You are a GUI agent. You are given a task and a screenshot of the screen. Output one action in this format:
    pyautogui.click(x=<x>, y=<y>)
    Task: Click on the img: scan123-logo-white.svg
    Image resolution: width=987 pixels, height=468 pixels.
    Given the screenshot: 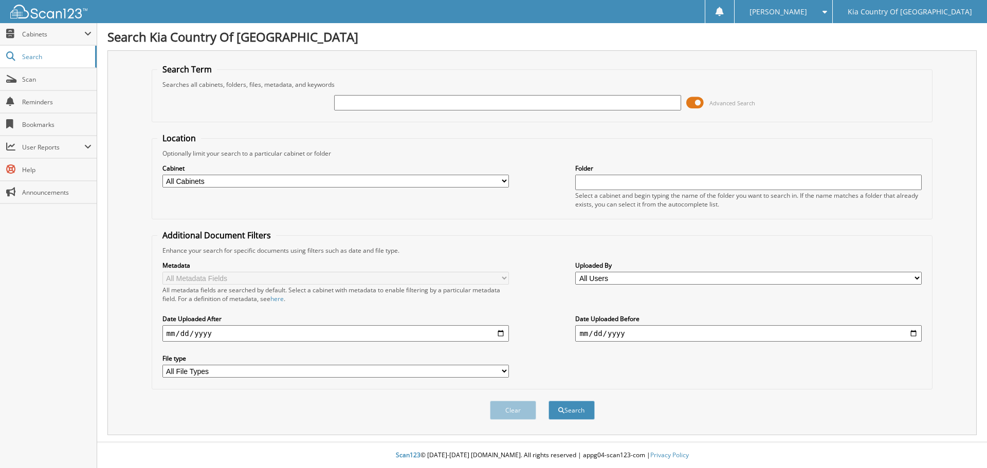 What is the action you would take?
    pyautogui.click(x=49, y=11)
    